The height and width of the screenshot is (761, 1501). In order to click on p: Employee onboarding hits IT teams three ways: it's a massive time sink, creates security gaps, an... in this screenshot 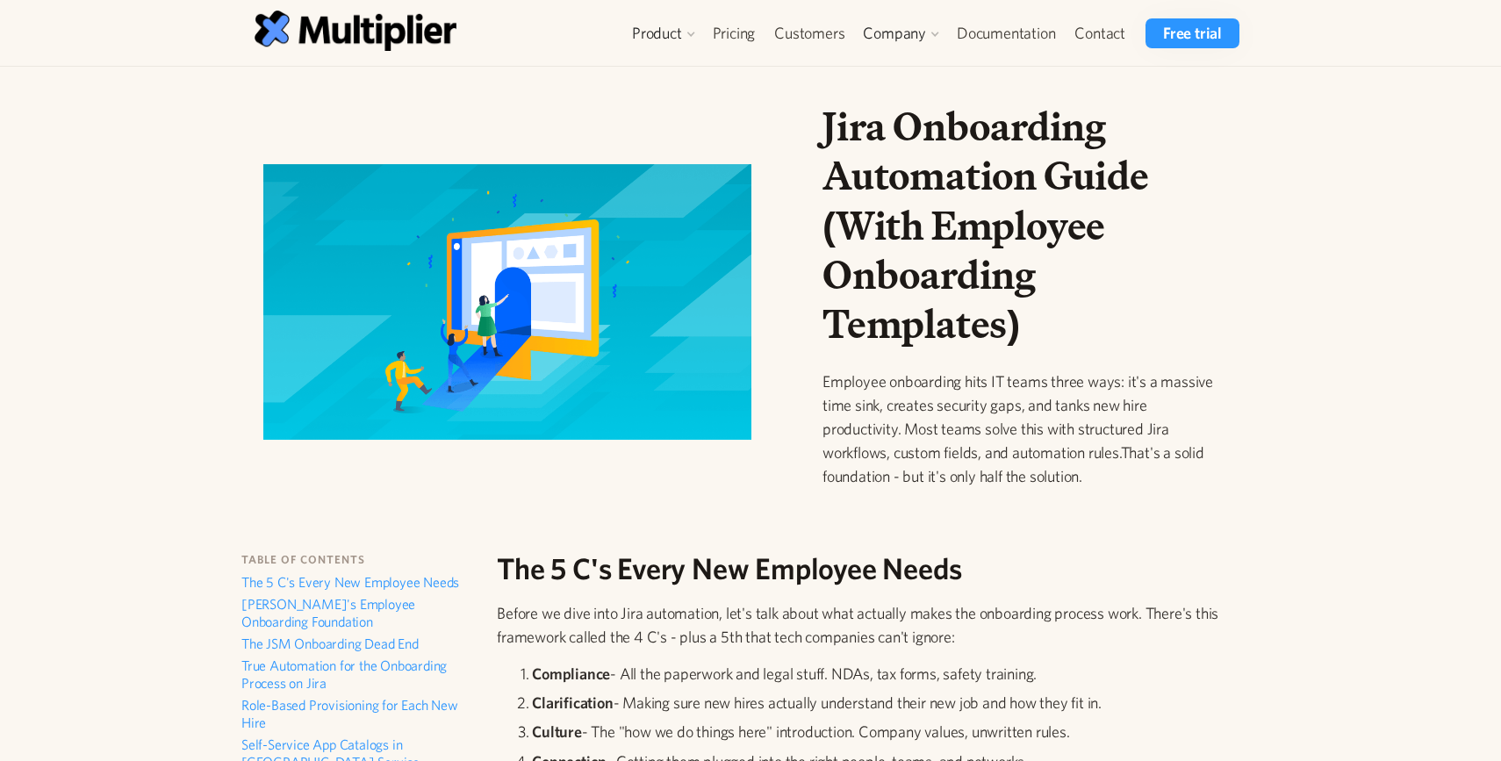, I will do `click(1023, 428)`.